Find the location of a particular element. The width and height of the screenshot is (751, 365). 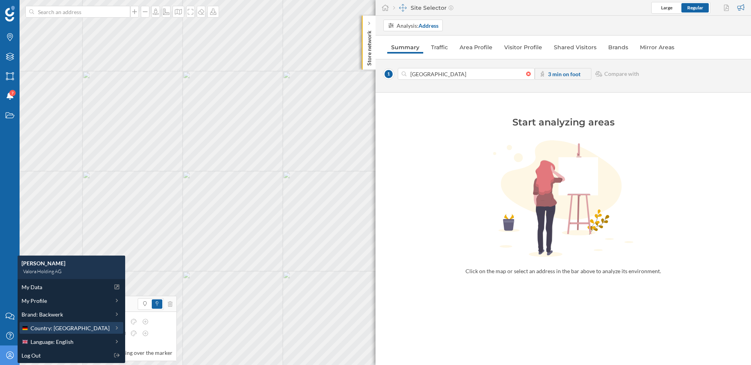

a: Summary is located at coordinates (405, 47).